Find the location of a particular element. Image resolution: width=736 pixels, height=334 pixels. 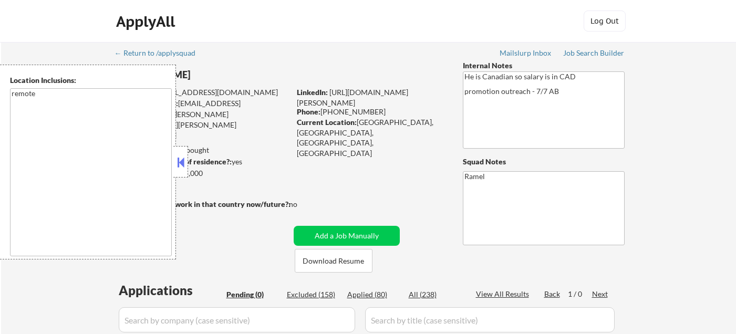

div: Next is located at coordinates (601, 294).